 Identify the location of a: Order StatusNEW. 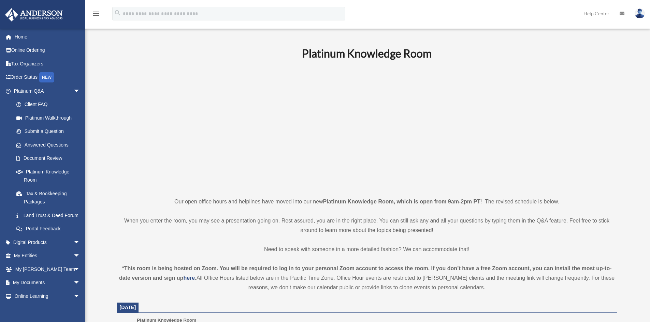
(47, 77).